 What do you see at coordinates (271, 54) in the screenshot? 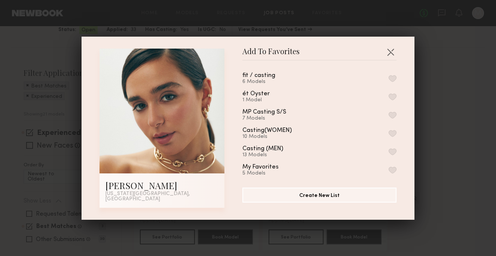
I see `span: Add To Favorites` at bounding box center [271, 54].